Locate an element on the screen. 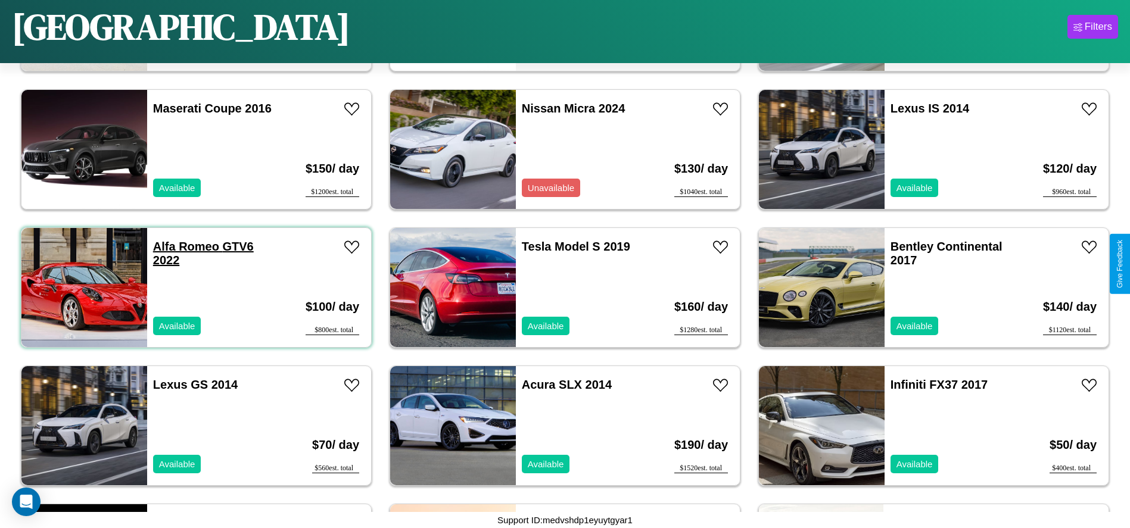  a: Alfa Romeo GTV6 2022 is located at coordinates (203, 253).